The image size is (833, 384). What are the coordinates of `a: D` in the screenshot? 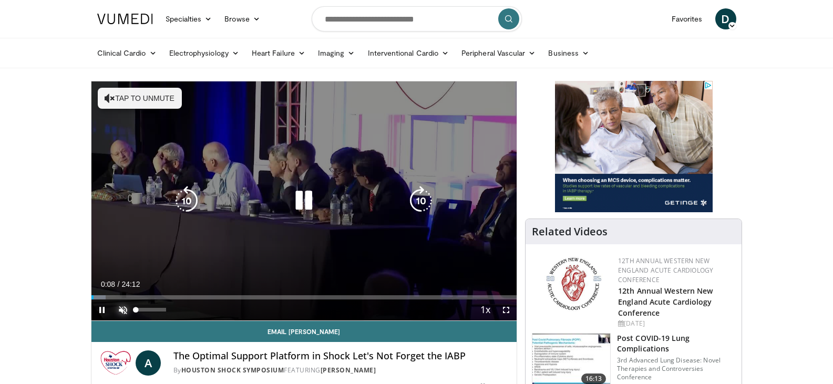 It's located at (725, 19).